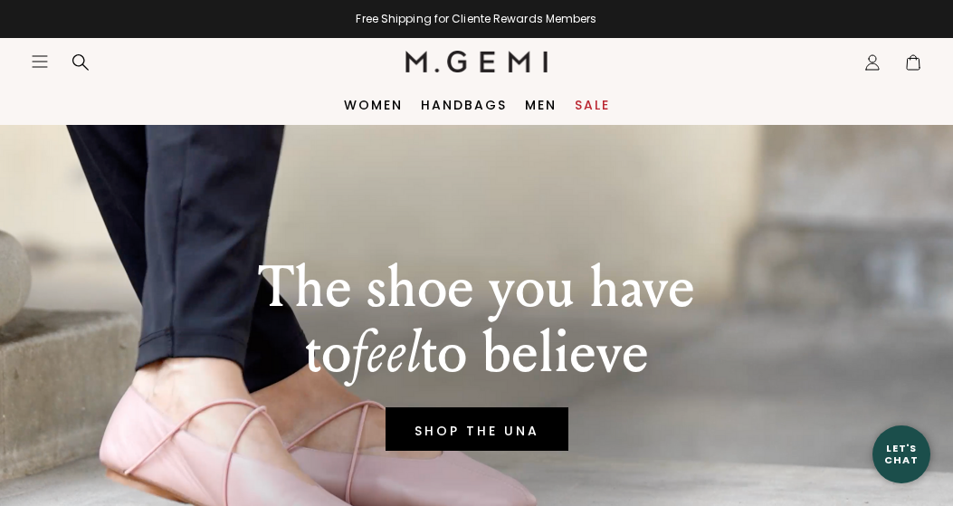 The image size is (953, 506). What do you see at coordinates (386, 352) in the screenshot?
I see `em: feel` at bounding box center [386, 352].